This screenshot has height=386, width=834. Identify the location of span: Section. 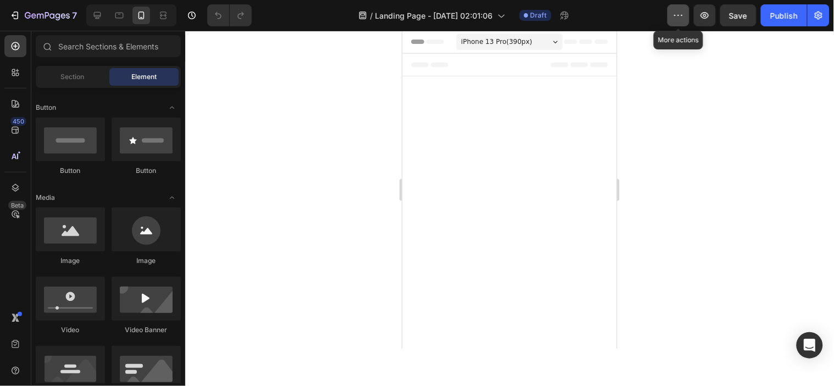
(73, 77).